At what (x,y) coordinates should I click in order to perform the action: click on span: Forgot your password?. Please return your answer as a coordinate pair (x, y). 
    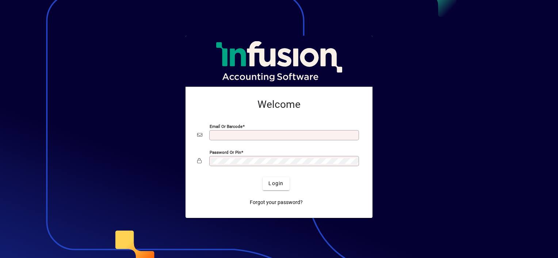
    Looking at the image, I should click on (276, 203).